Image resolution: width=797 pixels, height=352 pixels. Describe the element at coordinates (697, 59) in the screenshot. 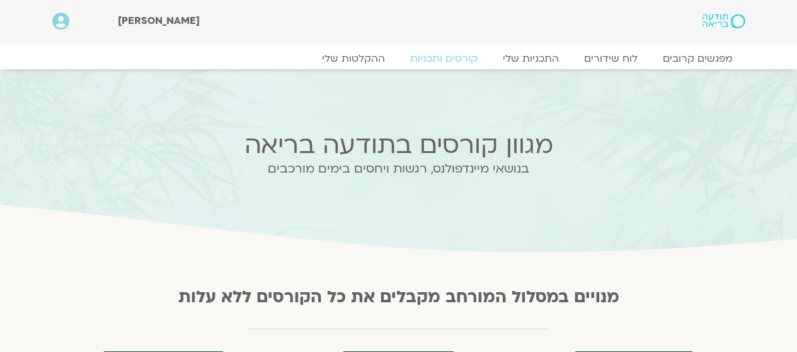

I see `a: מפגשים קרובים` at that location.